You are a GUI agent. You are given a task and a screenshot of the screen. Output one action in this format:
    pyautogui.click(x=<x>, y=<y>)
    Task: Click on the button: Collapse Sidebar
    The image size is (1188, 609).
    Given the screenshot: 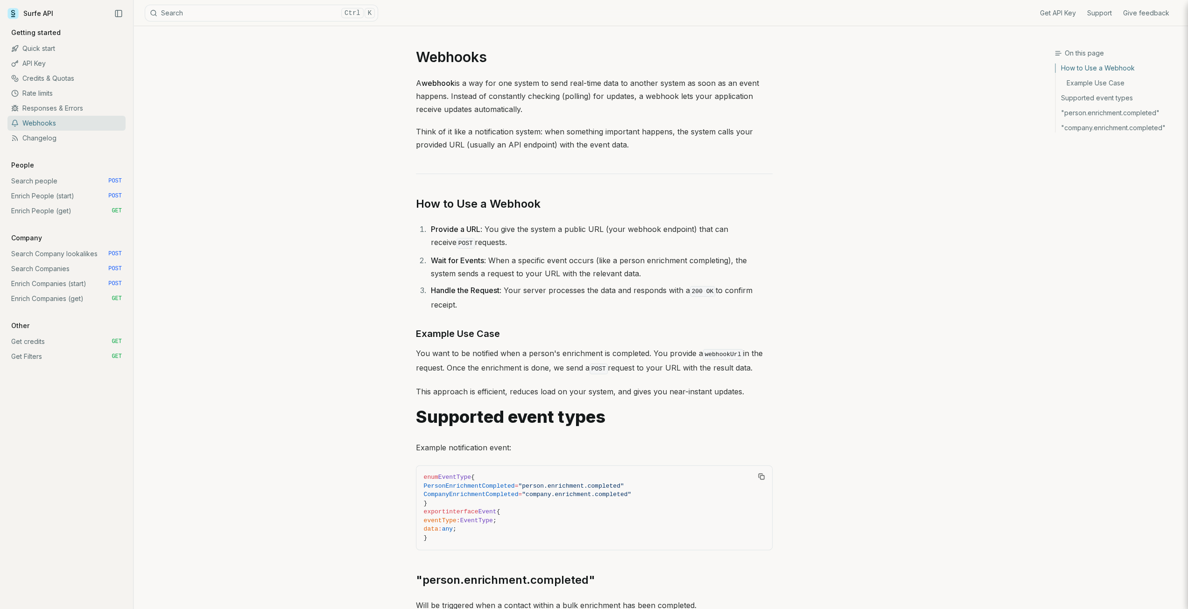 What is the action you would take?
    pyautogui.click(x=119, y=14)
    